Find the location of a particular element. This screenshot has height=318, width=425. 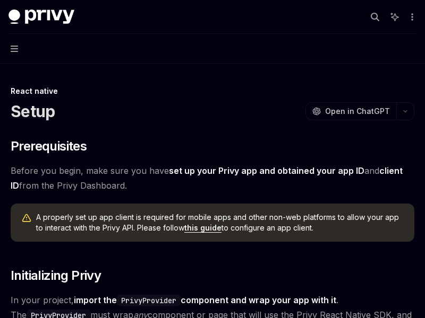

code: PrivyProvider is located at coordinates (149, 301).